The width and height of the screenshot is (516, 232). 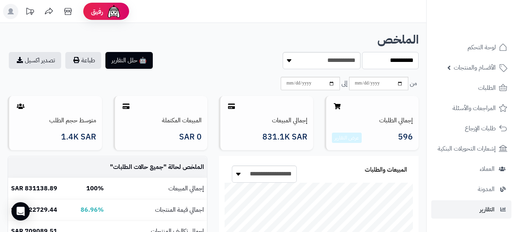 I want to click on a: إشعارات التحويلات البنكية, so click(x=471, y=149).